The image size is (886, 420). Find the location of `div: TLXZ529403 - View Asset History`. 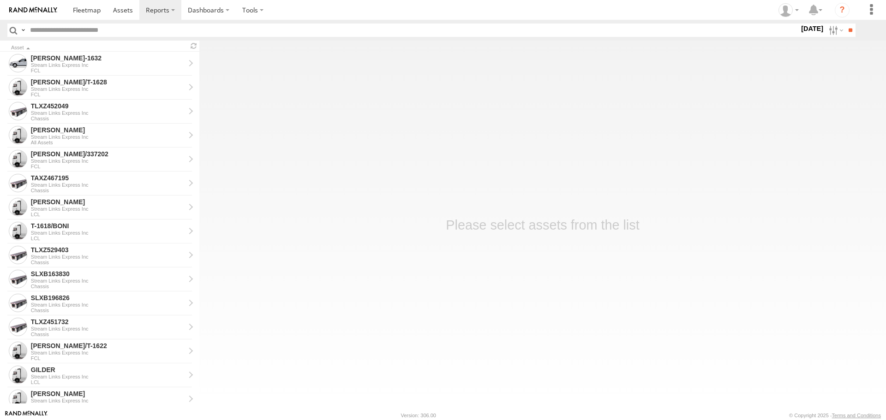

div: TLXZ529403 - View Asset History is located at coordinates (108, 250).